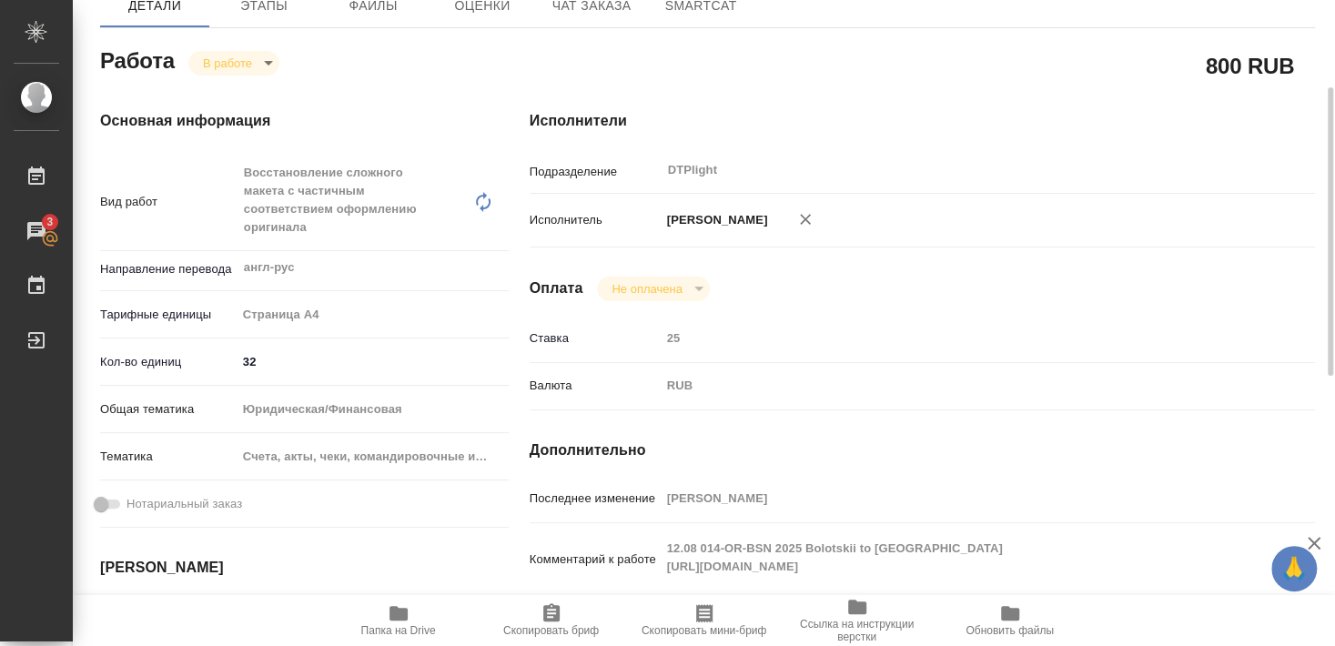 The height and width of the screenshot is (646, 1335). Describe the element at coordinates (228, 63) in the screenshot. I see `button: В работе` at that location.